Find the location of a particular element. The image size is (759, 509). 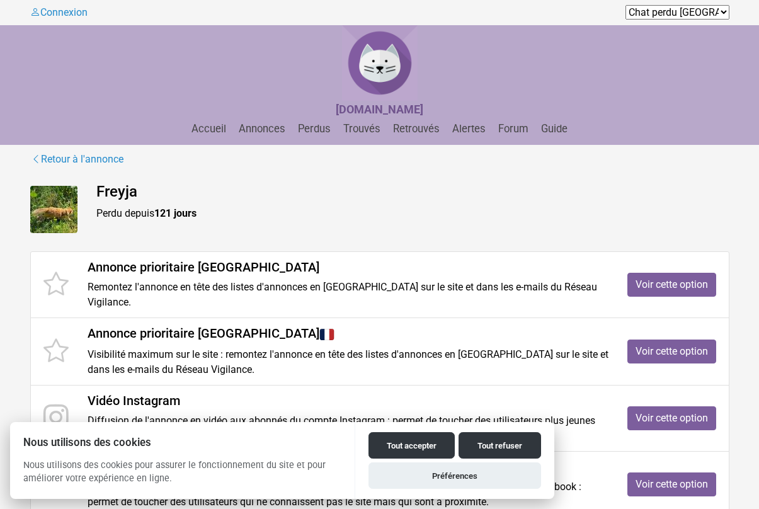

img: Chat Perdu France is located at coordinates (380, 63).